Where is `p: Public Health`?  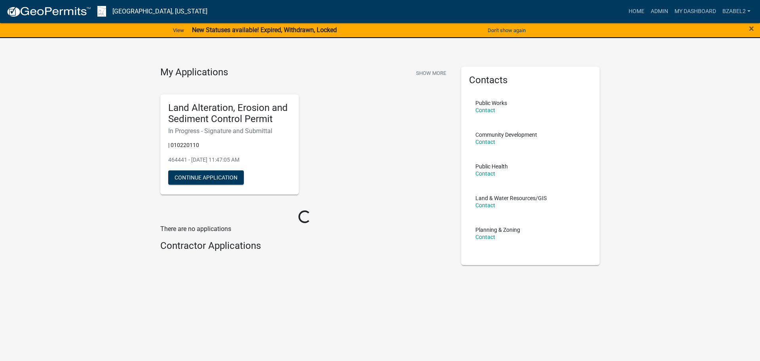
p: Public Health is located at coordinates (492, 166).